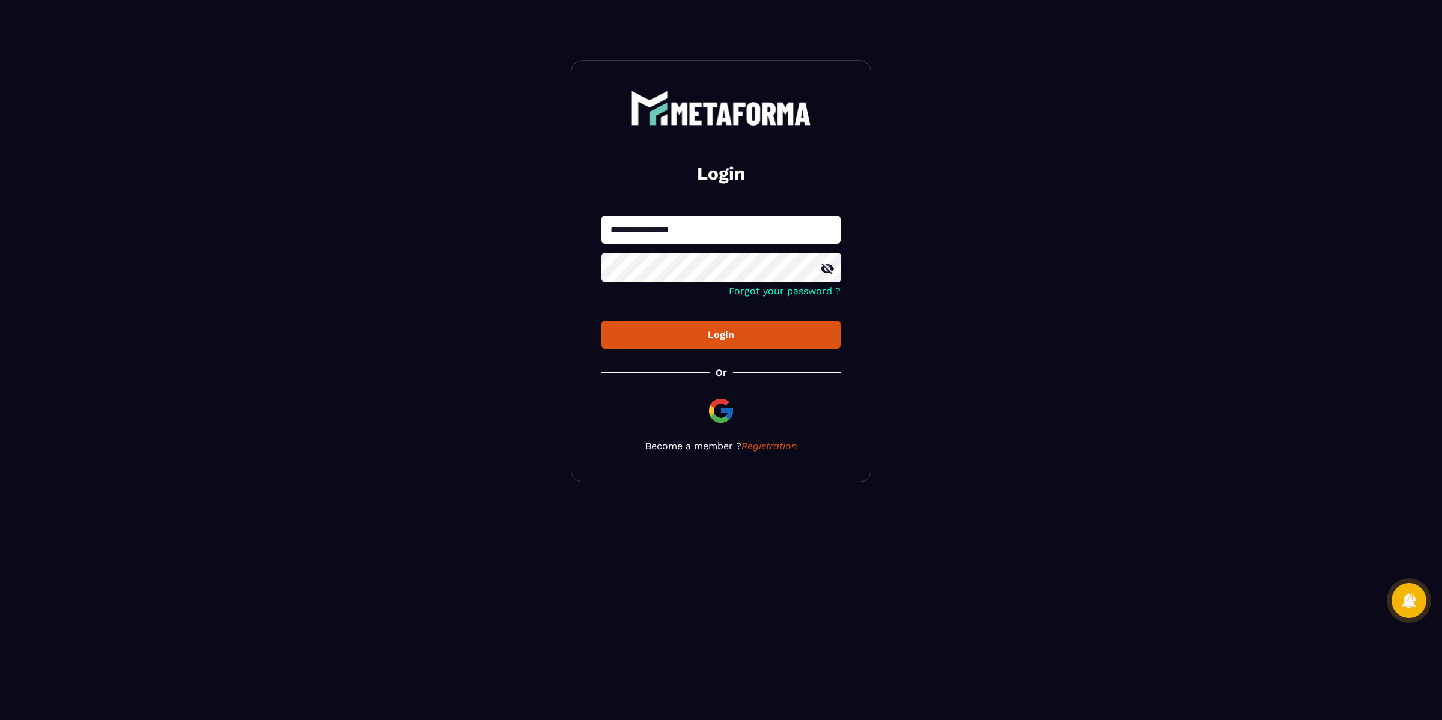 The height and width of the screenshot is (720, 1442). Describe the element at coordinates (721, 372) in the screenshot. I see `p: Or` at that location.